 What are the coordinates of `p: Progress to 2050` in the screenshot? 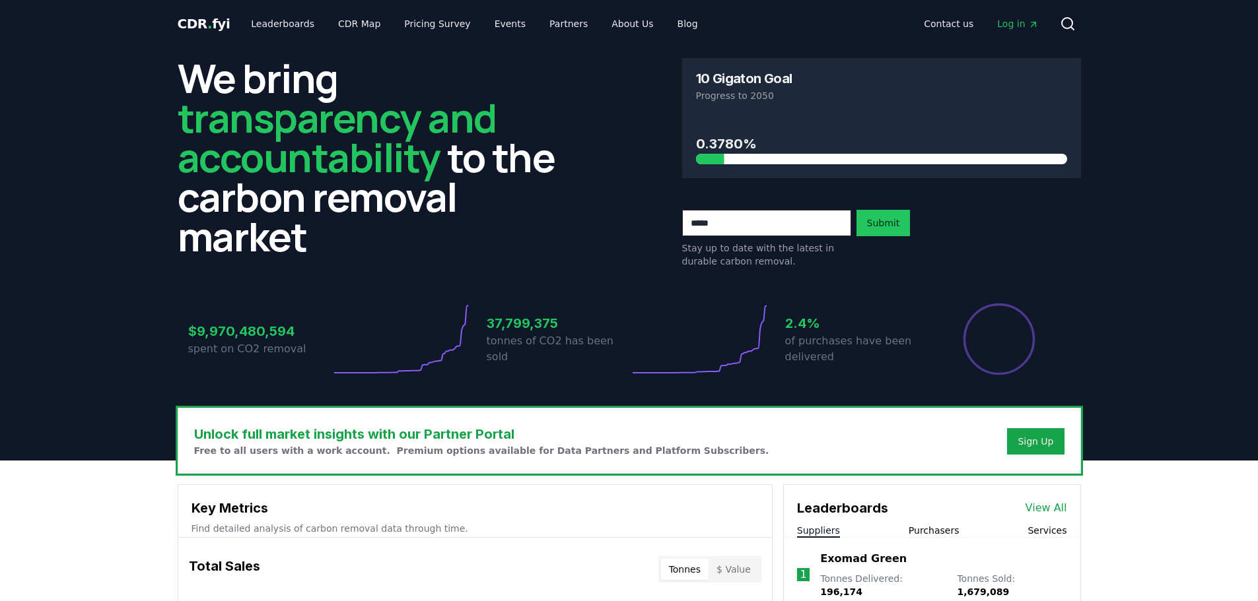 It's located at (881, 96).